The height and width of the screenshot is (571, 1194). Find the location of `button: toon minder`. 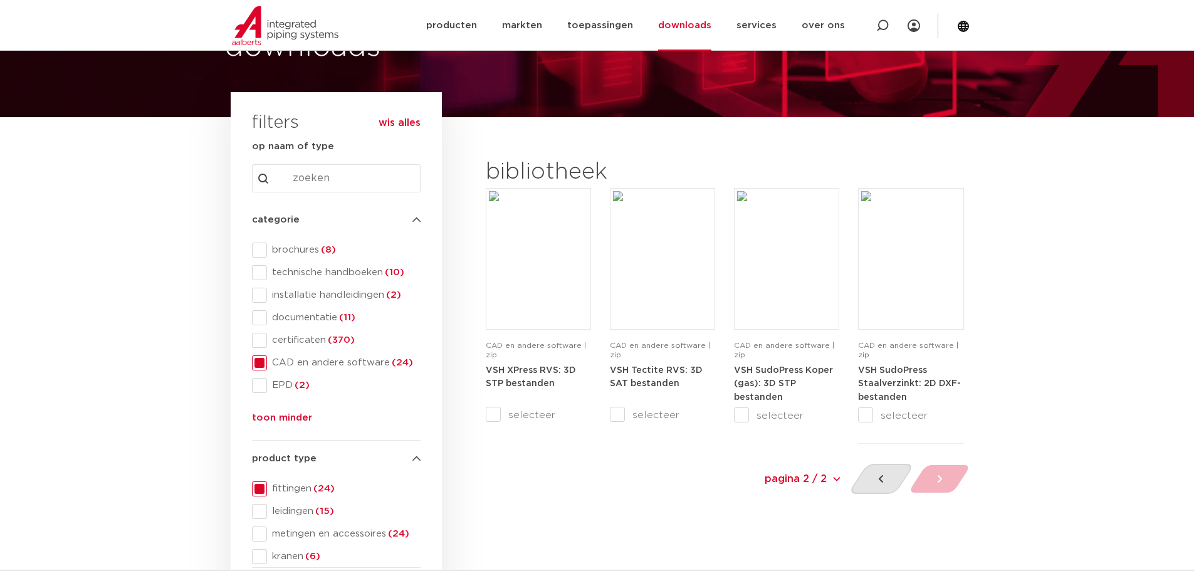

button: toon minder is located at coordinates (282, 421).